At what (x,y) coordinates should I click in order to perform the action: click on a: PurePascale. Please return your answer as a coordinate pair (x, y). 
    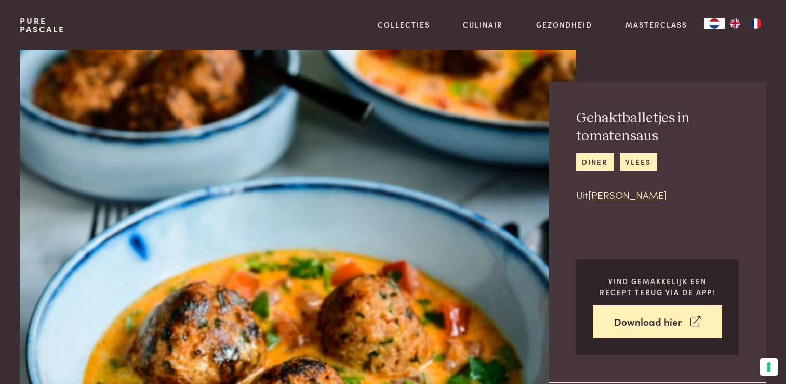
    Looking at the image, I should click on (42, 25).